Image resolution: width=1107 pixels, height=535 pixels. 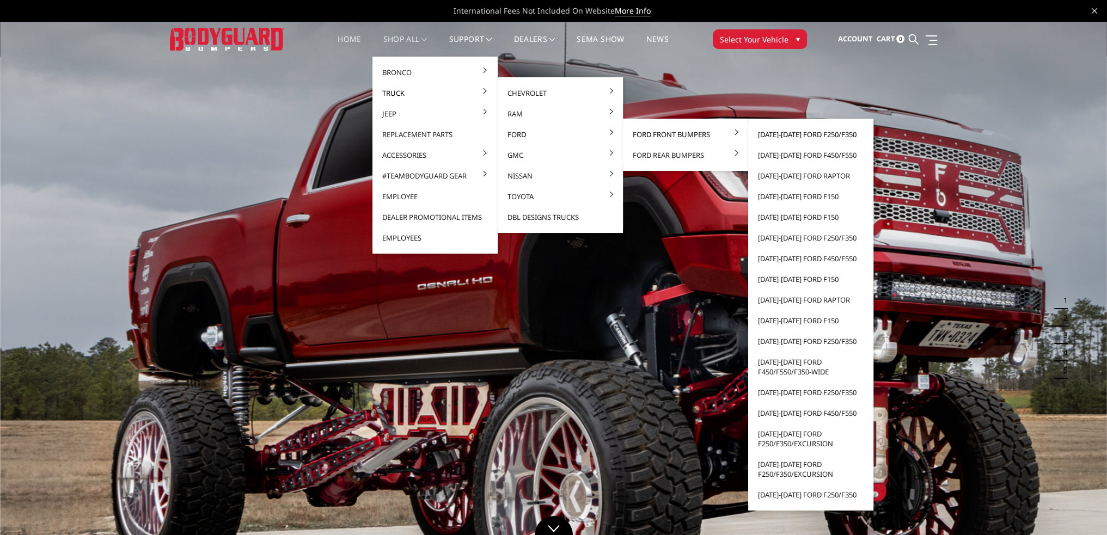 What do you see at coordinates (886, 39) in the screenshot?
I see `span: Cart` at bounding box center [886, 39].